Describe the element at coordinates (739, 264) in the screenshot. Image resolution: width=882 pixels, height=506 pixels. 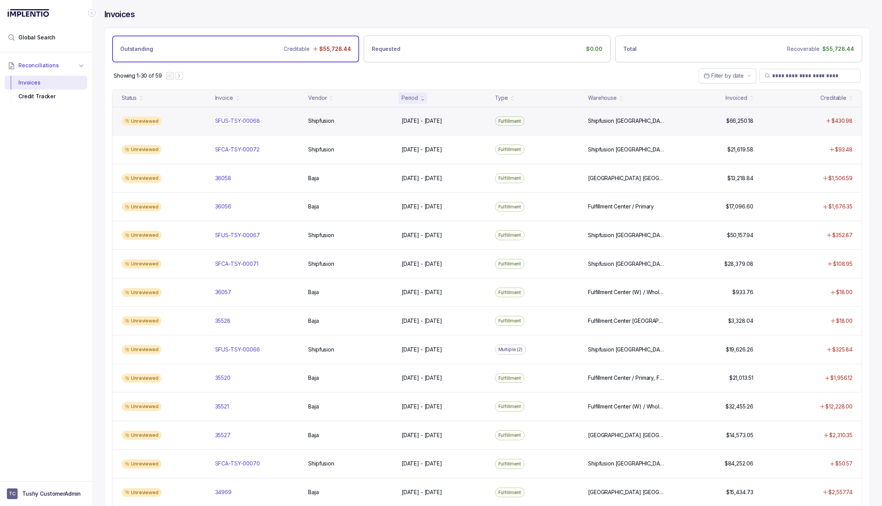
I see `p: $28,379.08` at that location.